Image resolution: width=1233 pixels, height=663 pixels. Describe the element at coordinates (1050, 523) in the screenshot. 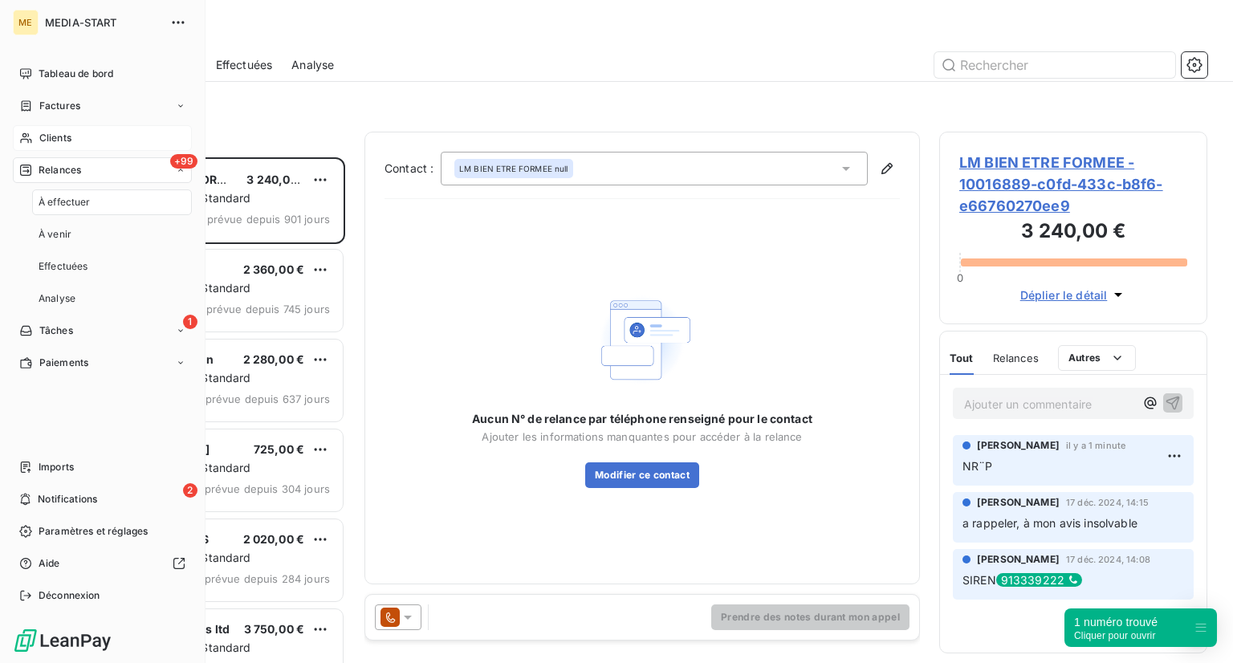

I see `span: a rappeler, à mon avis insolvable` at that location.